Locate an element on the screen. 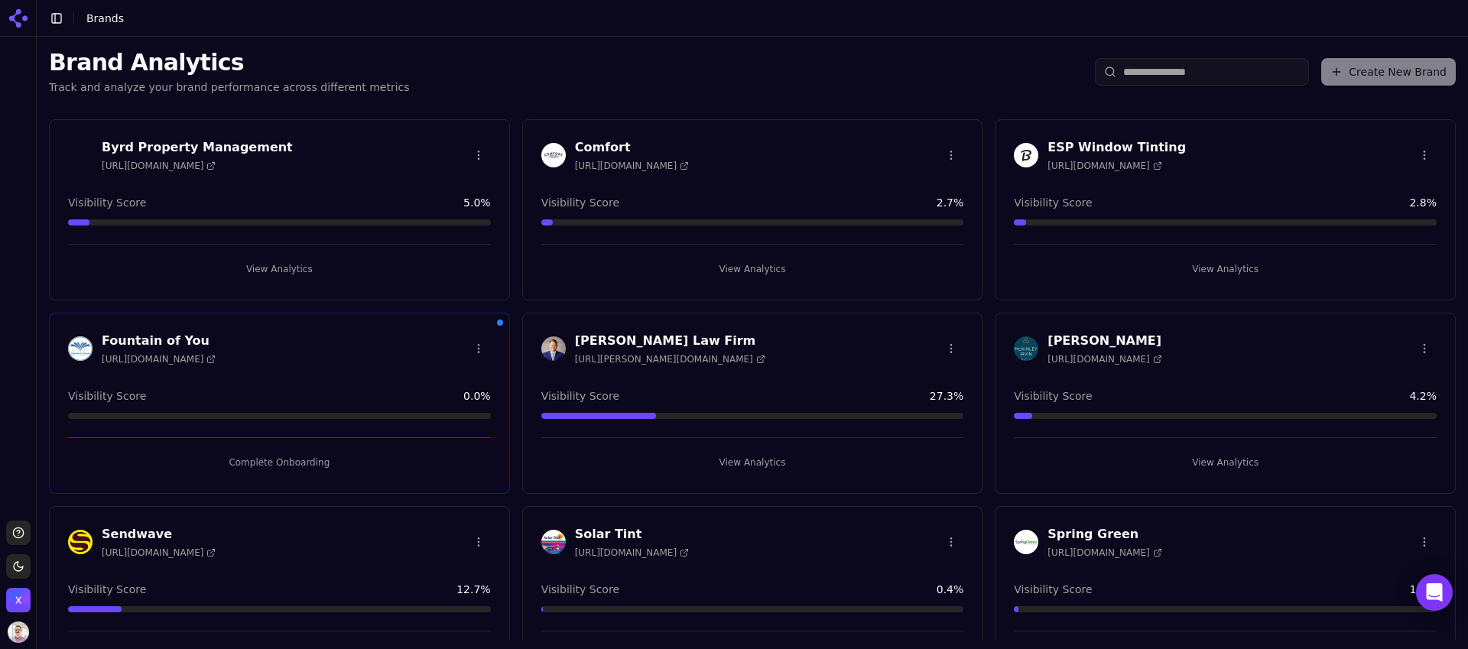 The image size is (1468, 649). img: Spring Green is located at coordinates (1026, 542).